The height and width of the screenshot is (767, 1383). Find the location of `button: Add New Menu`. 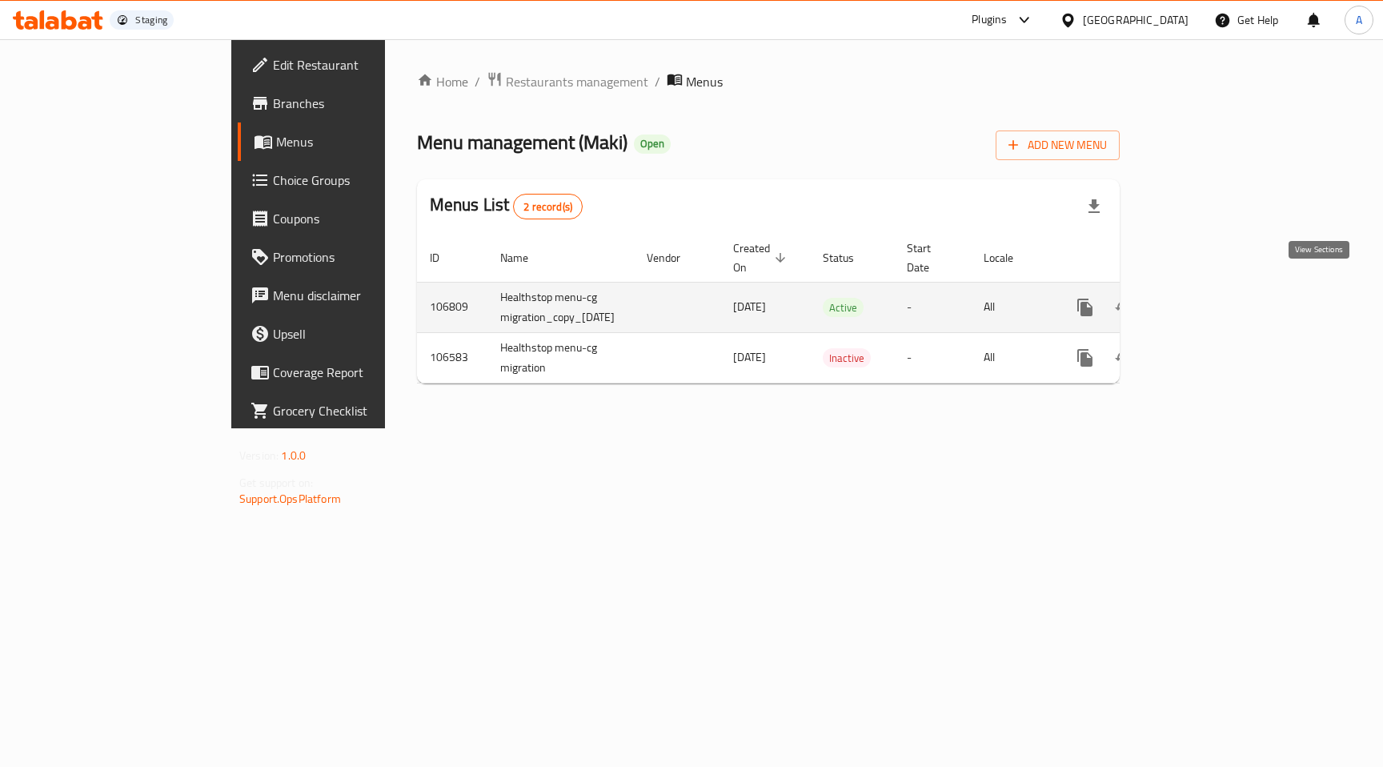

button: Add New Menu is located at coordinates (1057, 145).